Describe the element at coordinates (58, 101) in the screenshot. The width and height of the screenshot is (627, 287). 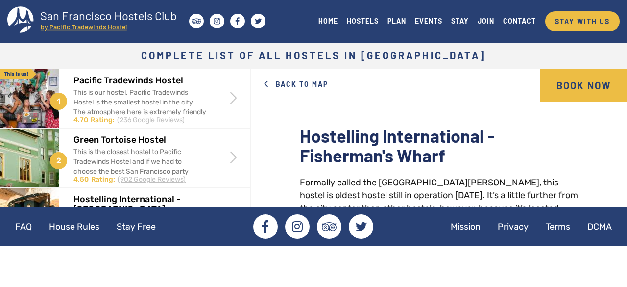
I see `span: 1` at that location.